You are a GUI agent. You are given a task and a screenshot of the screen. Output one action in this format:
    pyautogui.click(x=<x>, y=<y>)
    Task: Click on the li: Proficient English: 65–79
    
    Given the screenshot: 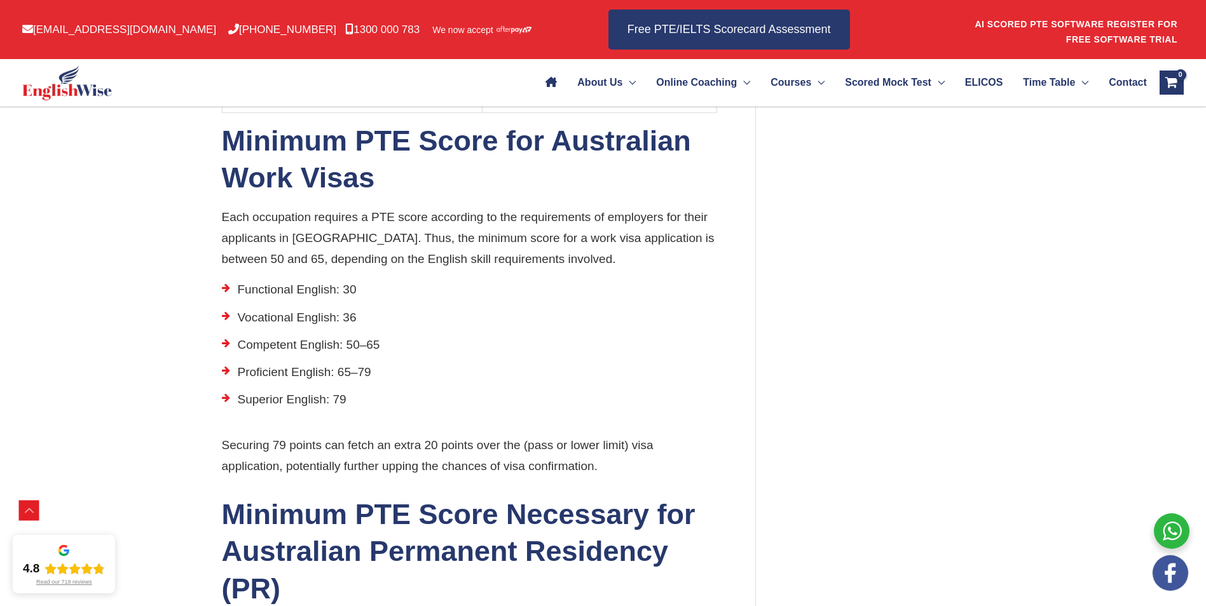 What is the action you would take?
    pyautogui.click(x=469, y=375)
    